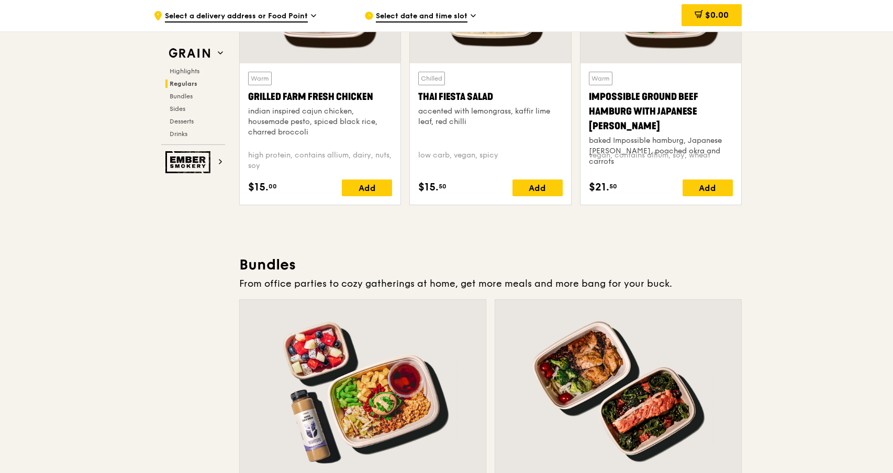 This screenshot has width=893, height=473. I want to click on img: Grain web logo, so click(189, 53).